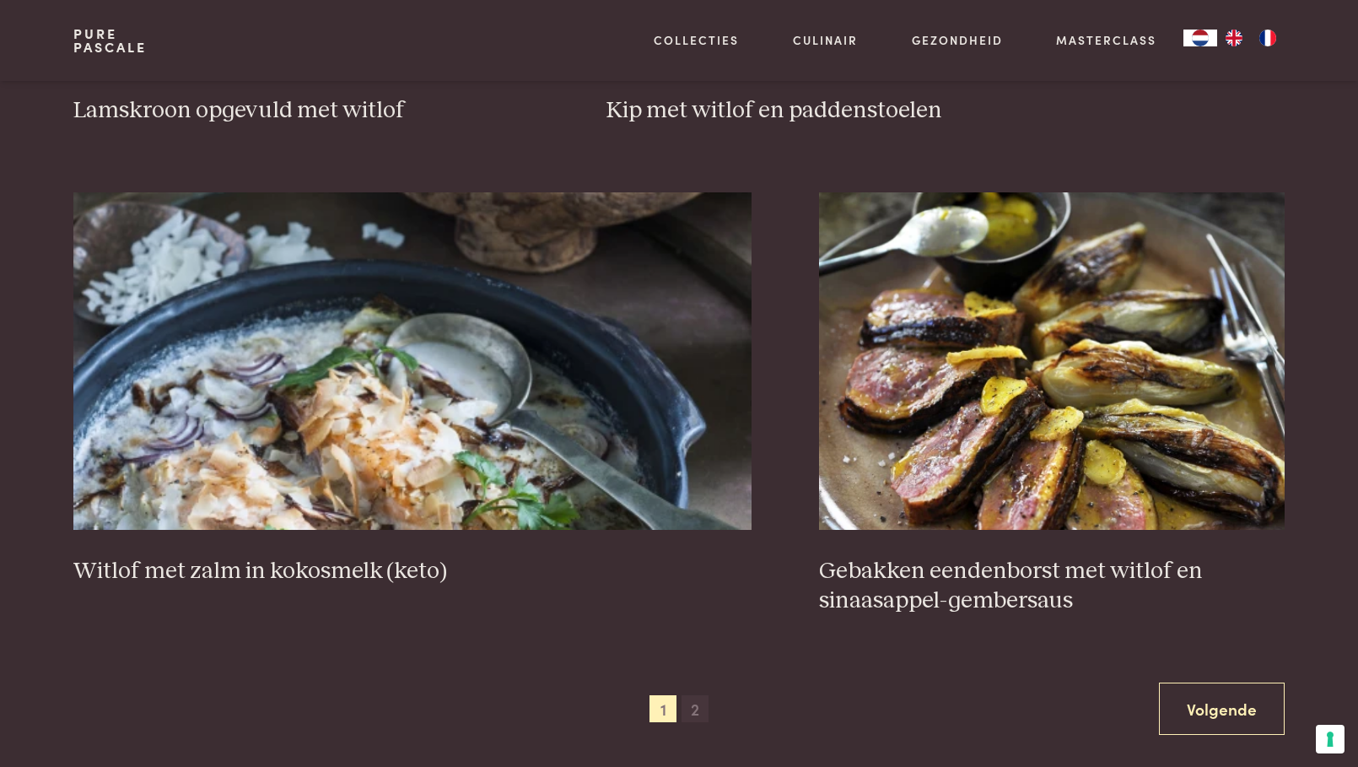 Image resolution: width=1358 pixels, height=767 pixels. I want to click on h3: Gebakken eendenborst met witlof en sinaasappel-gembersaus, so click(1052, 585).